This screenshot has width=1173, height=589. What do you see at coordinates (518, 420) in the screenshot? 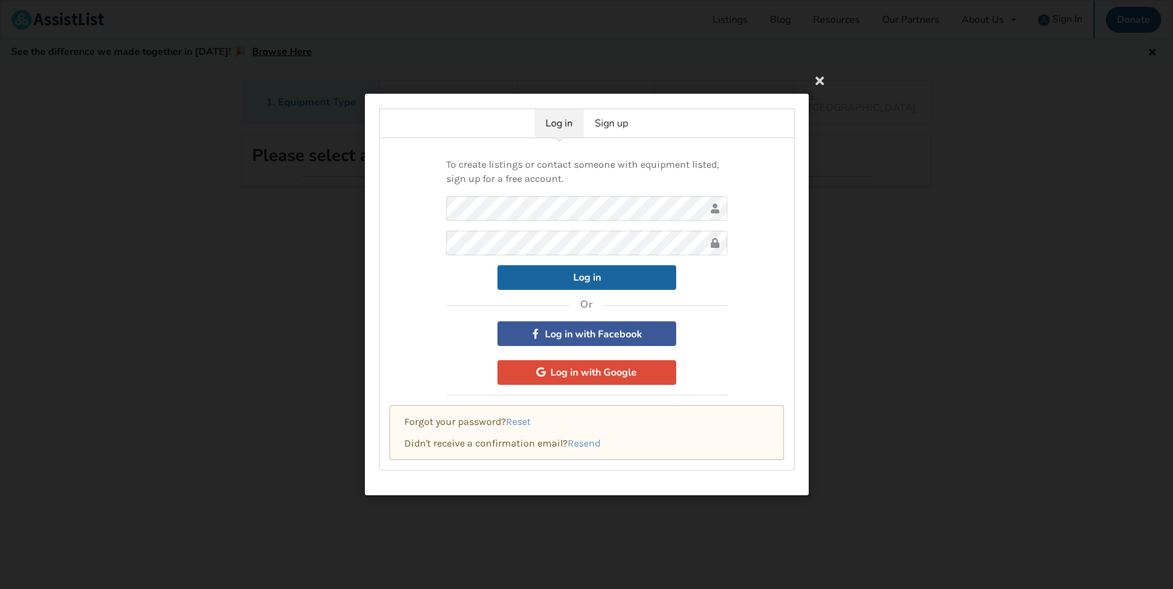
I see `a: Reset` at bounding box center [518, 420].